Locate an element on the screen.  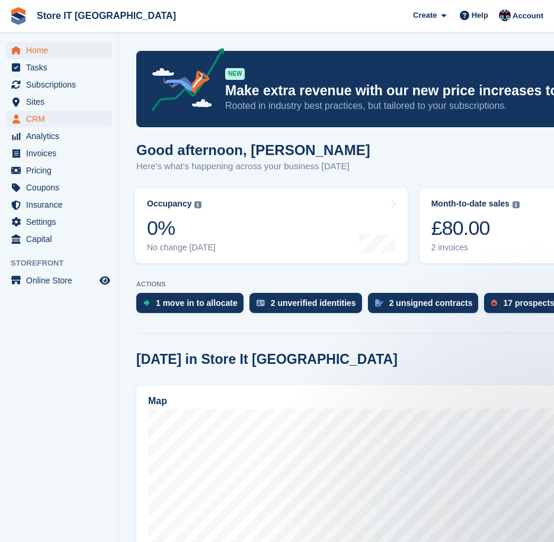
span: Settings is located at coordinates (62, 222).